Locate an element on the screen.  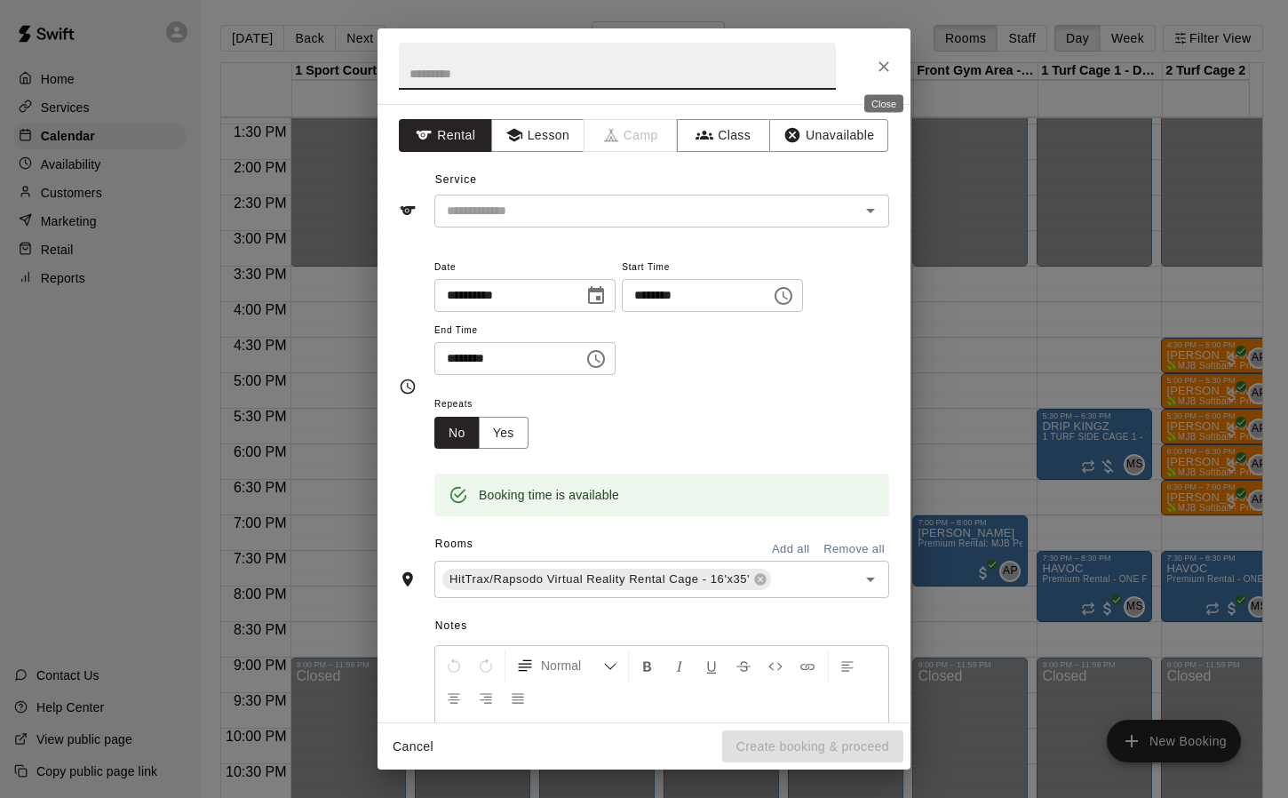
svg: Rooms is located at coordinates (408, 579).